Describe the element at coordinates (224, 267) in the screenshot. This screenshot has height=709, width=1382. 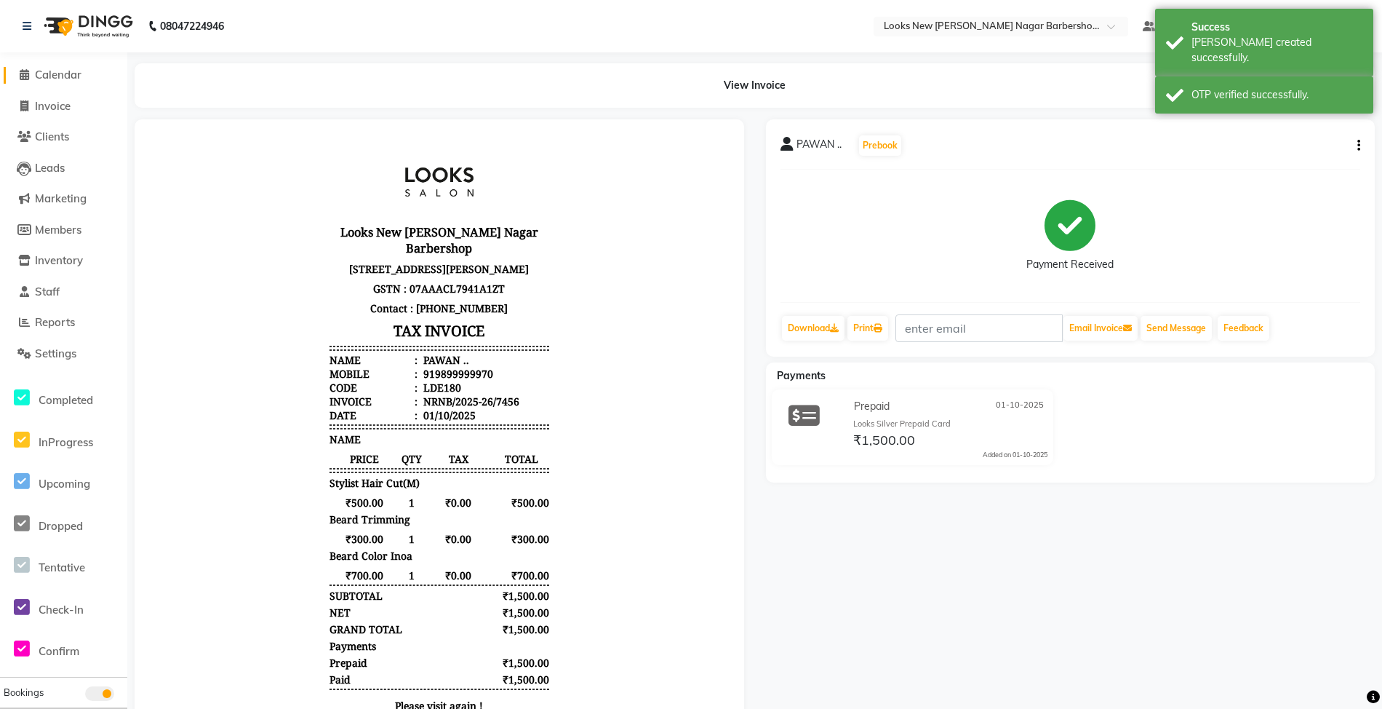
I see `div: Invoice` at that location.